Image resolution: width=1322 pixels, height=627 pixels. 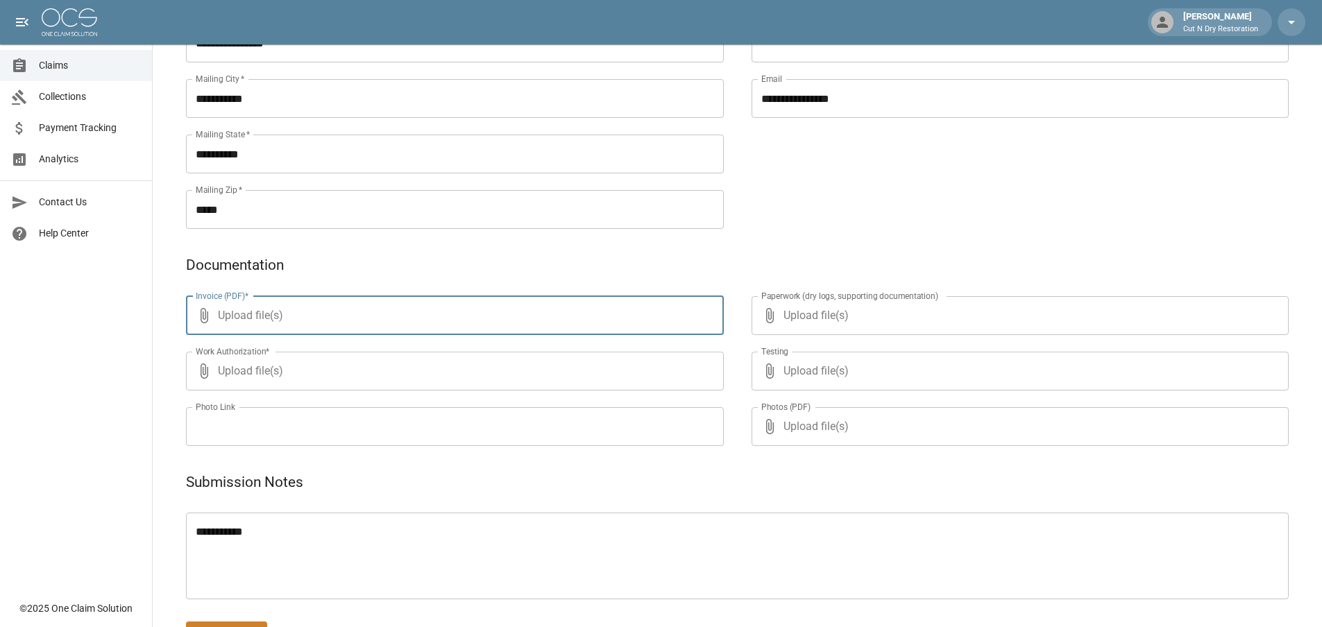 What do you see at coordinates (90, 159) in the screenshot?
I see `span: Analytics` at bounding box center [90, 159].